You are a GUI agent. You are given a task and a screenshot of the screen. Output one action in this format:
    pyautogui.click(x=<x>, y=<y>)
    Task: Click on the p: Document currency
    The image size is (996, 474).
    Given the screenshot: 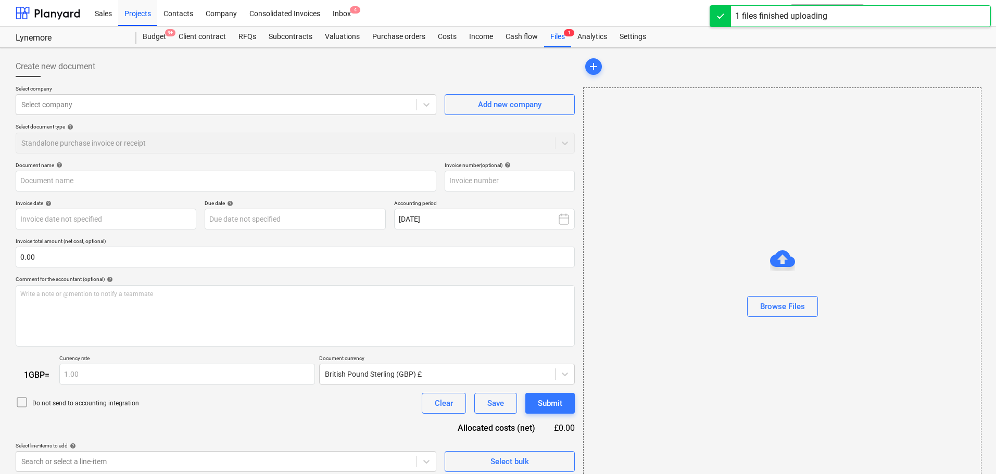 What is the action you would take?
    pyautogui.click(x=447, y=359)
    